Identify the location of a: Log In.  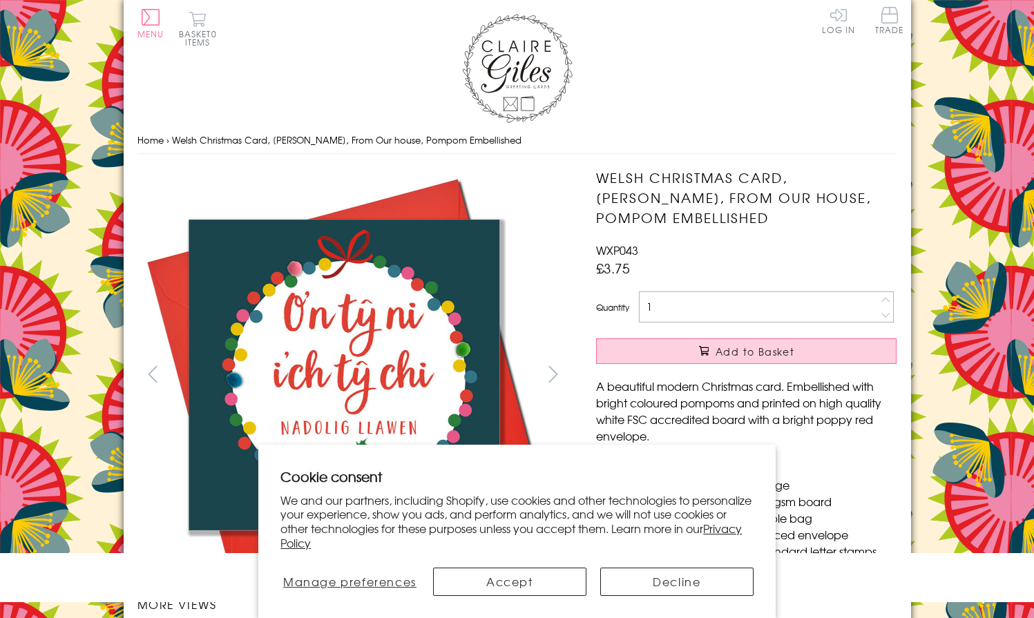
(838, 20).